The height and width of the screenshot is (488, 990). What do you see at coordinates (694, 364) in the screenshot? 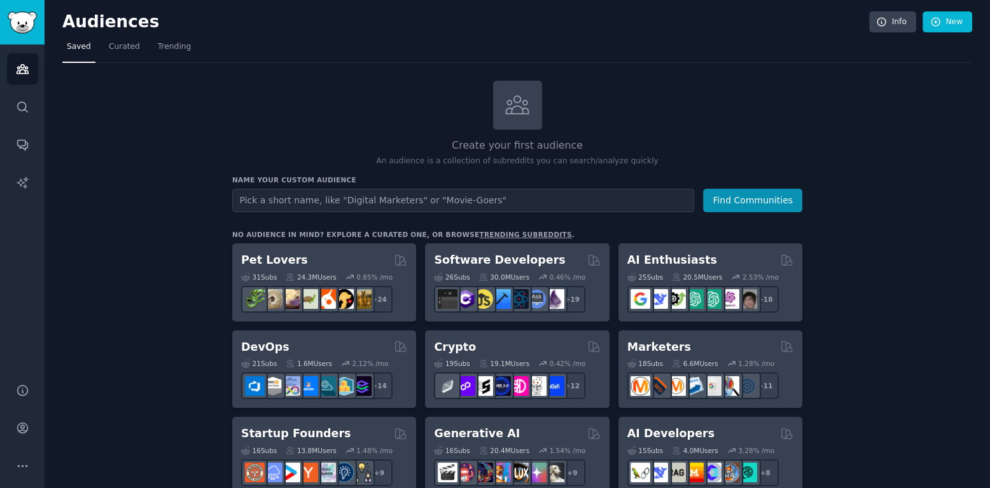
I see `div: 6.6M Users` at bounding box center [694, 364].